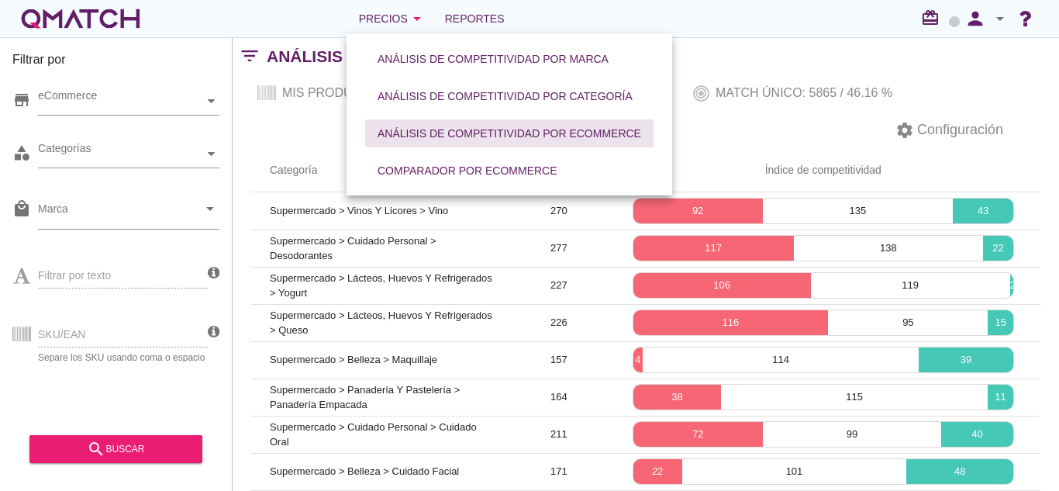 This screenshot has height=491, width=1059. What do you see at coordinates (558, 397) in the screenshot?
I see `td: 164` at bounding box center [558, 397].